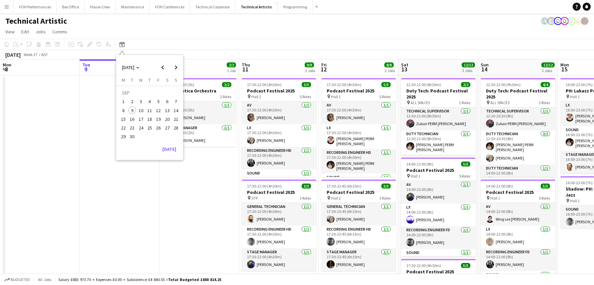 Image resolution: width=594 pixels, height=285 pixels. I want to click on button: 11-09-2025, so click(150, 110).